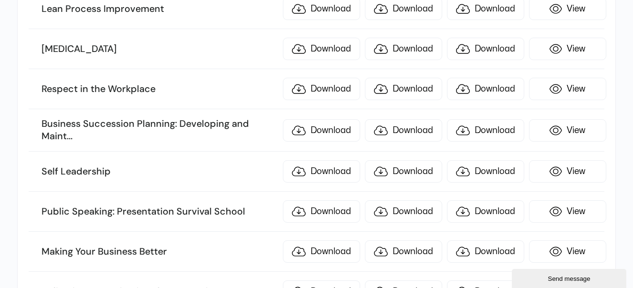 The height and width of the screenshot is (288, 633). I want to click on div: Send message, so click(57, 11).